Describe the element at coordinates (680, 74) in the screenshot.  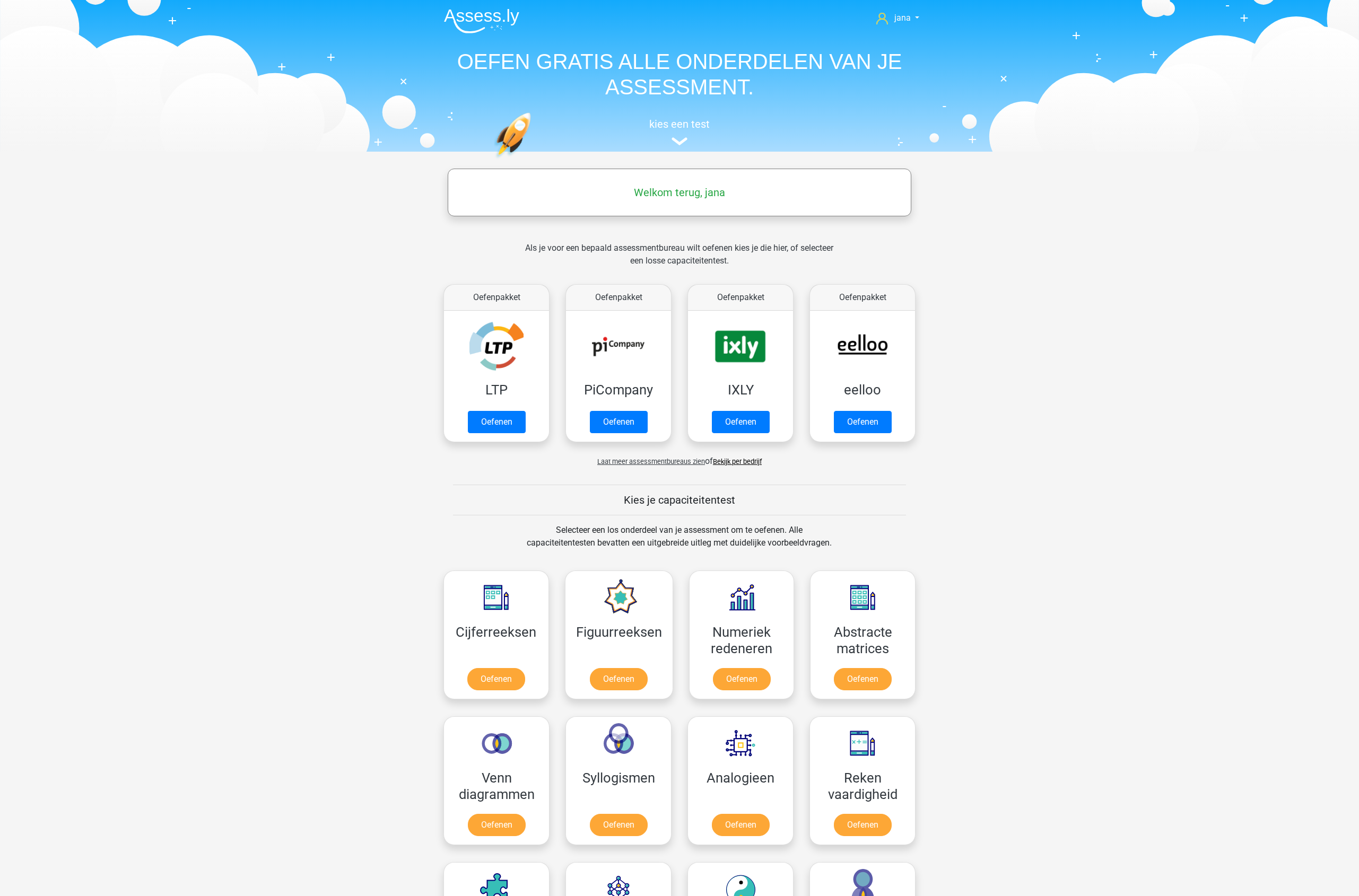
I see `h1: OEFEN GRATIS ALLE ONDERDELEN VAN JE ASSESSMENT.` at that location.